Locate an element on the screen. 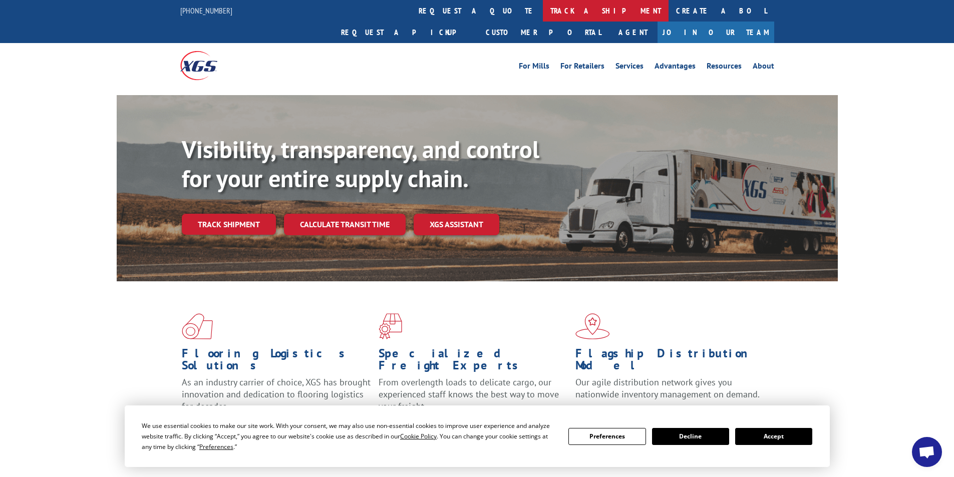  a: Advantages is located at coordinates (675, 68).